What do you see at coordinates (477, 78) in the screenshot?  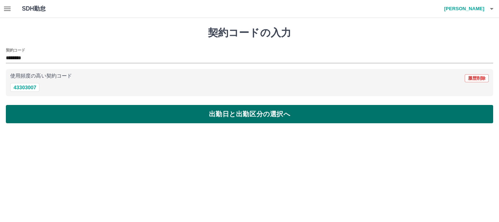 I see `button: 履歴削除` at bounding box center [477, 78].